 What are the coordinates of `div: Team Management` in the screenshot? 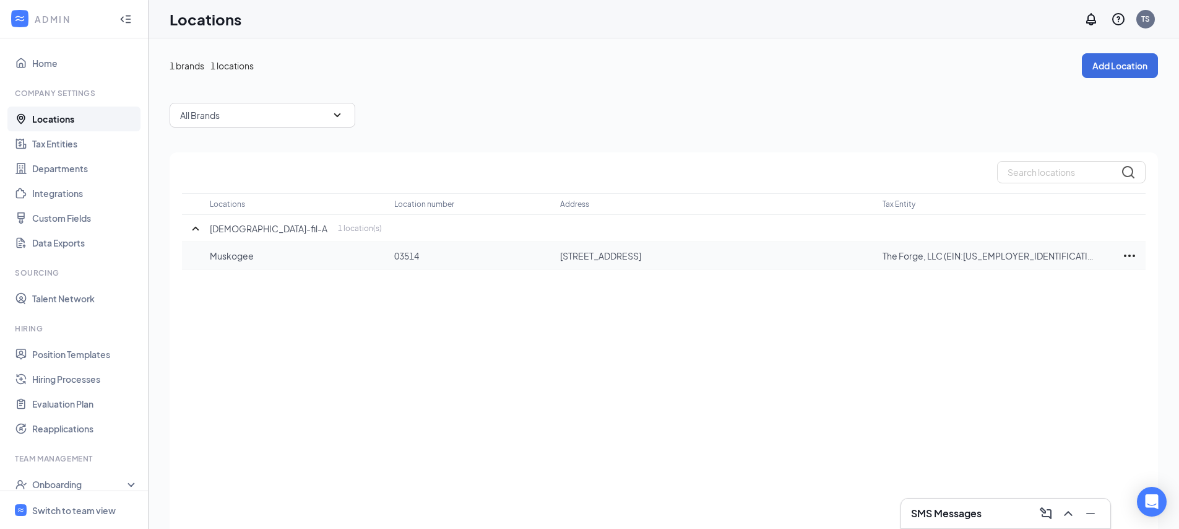 It's located at (75, 458).